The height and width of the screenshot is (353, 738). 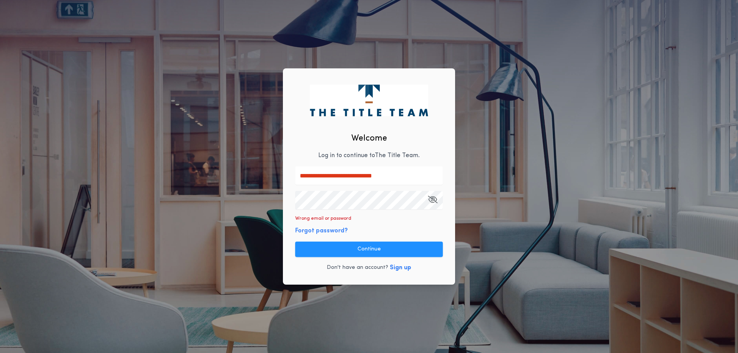 I want to click on button: Forgot password?, so click(x=321, y=231).